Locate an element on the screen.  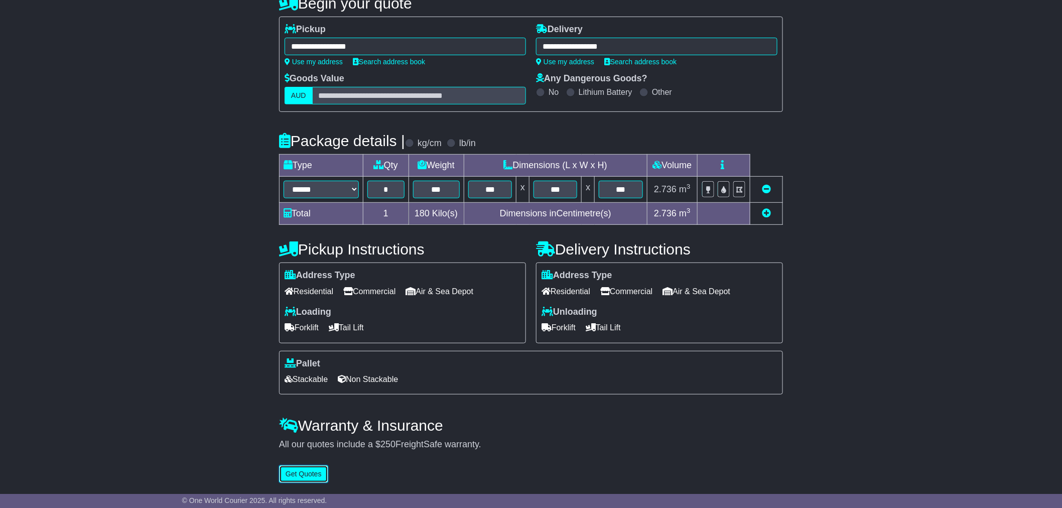
label: AUD is located at coordinates (299, 95).